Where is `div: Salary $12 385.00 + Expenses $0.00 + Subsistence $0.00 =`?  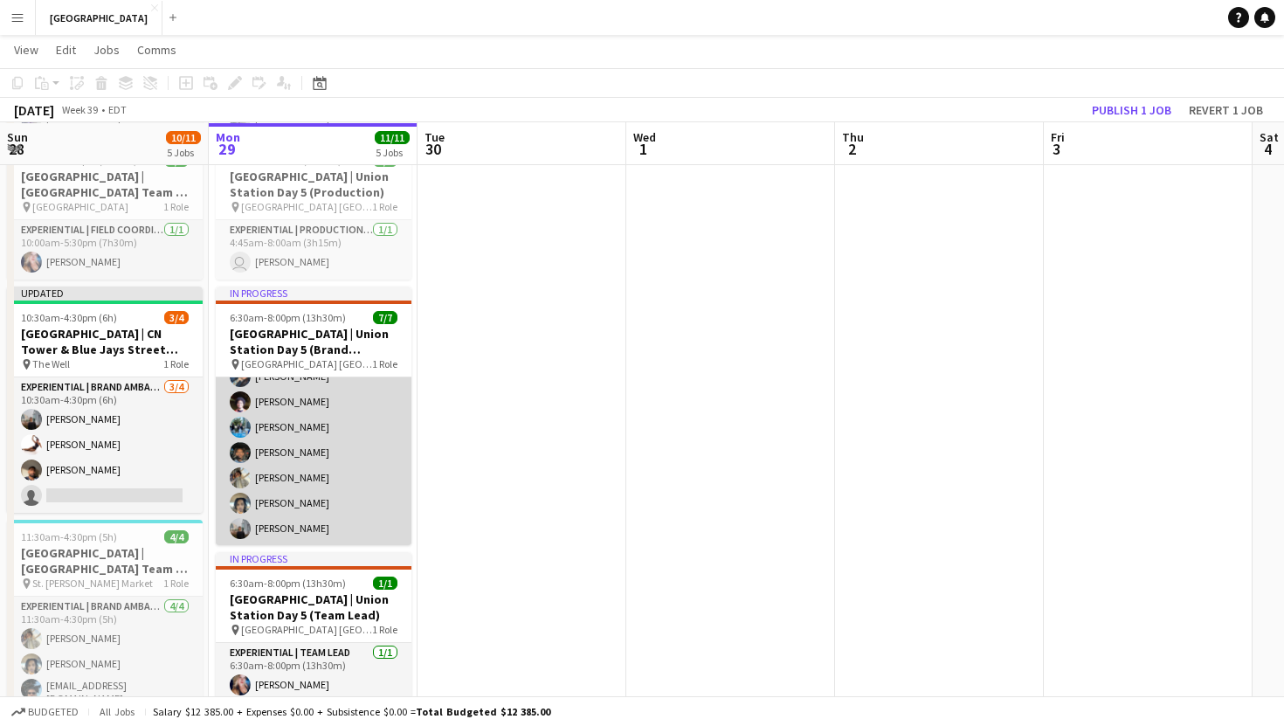 div: Salary $12 385.00 + Expenses $0.00 + Subsistence $0.00 = is located at coordinates (351, 711).